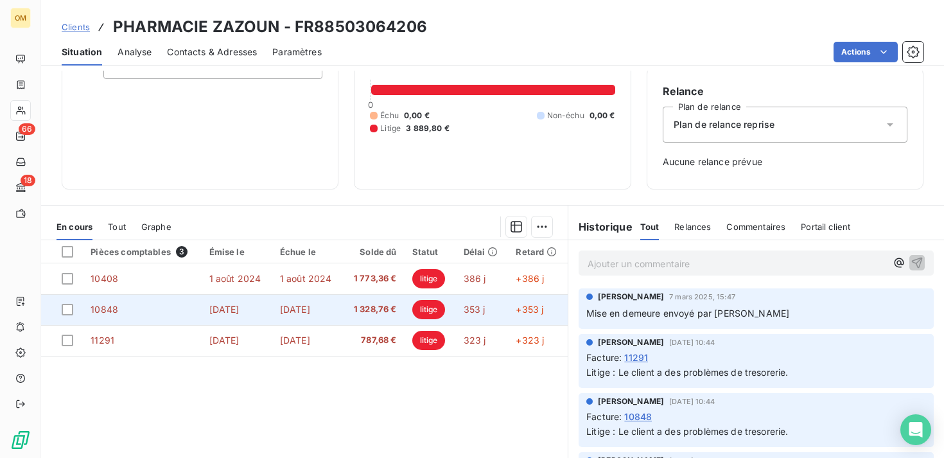  I want to click on div: Open Intercom Messenger, so click(916, 430).